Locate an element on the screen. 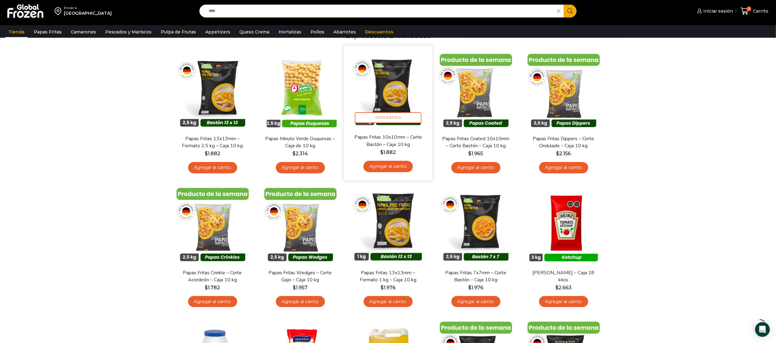  a: Agregar al carrito: “Papas Fritas 7x7mm - Corte Bastón - Caja 10 kg” is located at coordinates (476, 302).